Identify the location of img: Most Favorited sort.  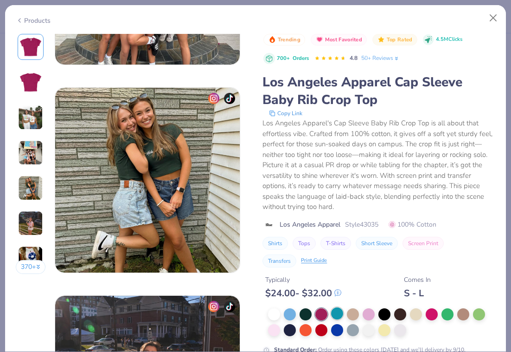
(320, 39).